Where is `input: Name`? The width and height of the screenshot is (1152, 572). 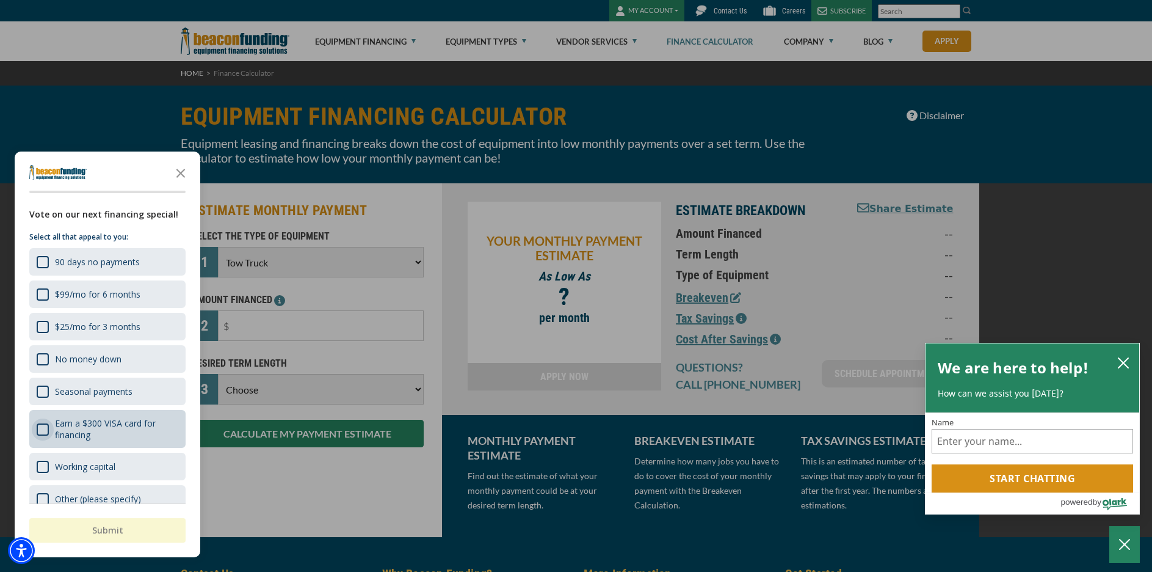 input: Name is located at coordinates (1033, 441).